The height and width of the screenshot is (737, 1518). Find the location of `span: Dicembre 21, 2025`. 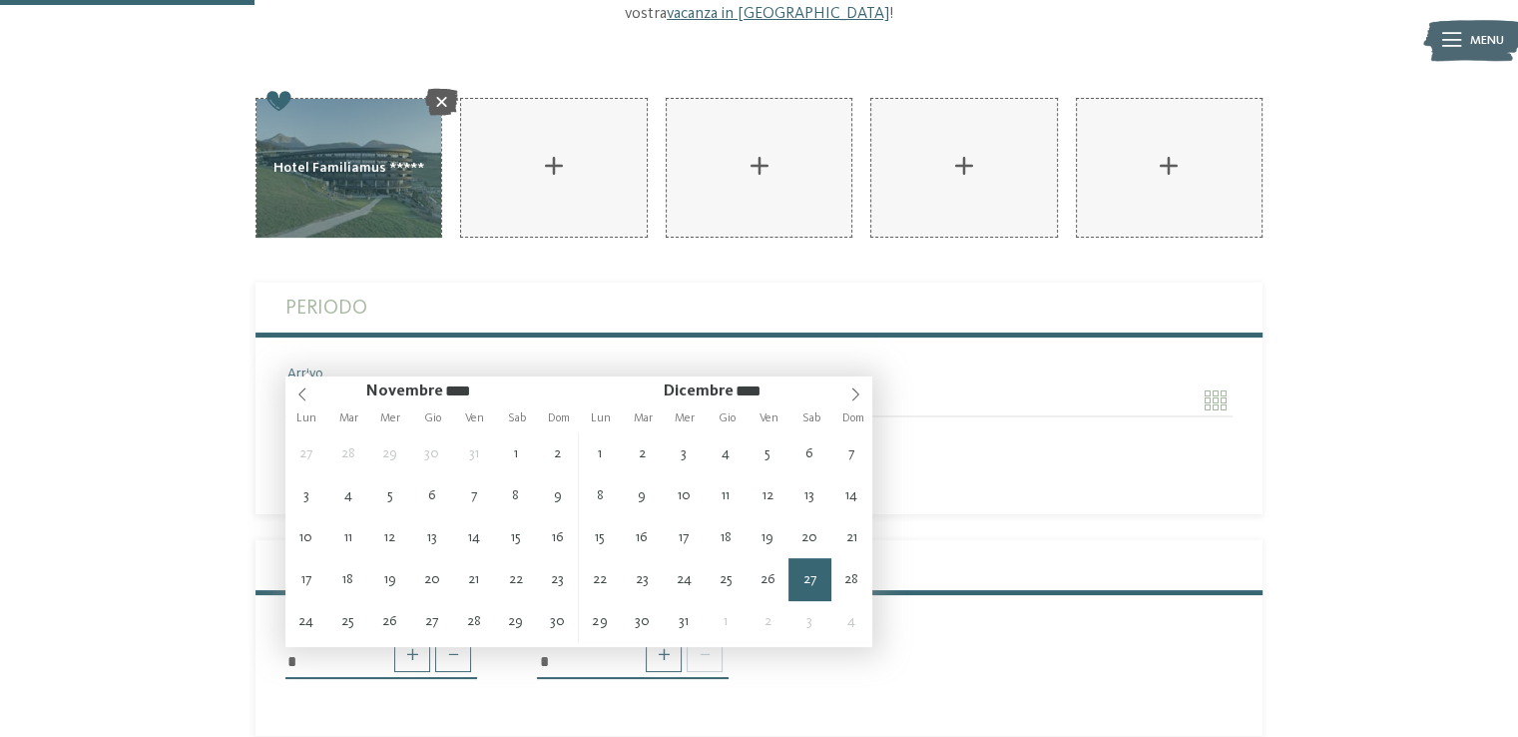

span: Dicembre 21, 2025 is located at coordinates (851, 537).